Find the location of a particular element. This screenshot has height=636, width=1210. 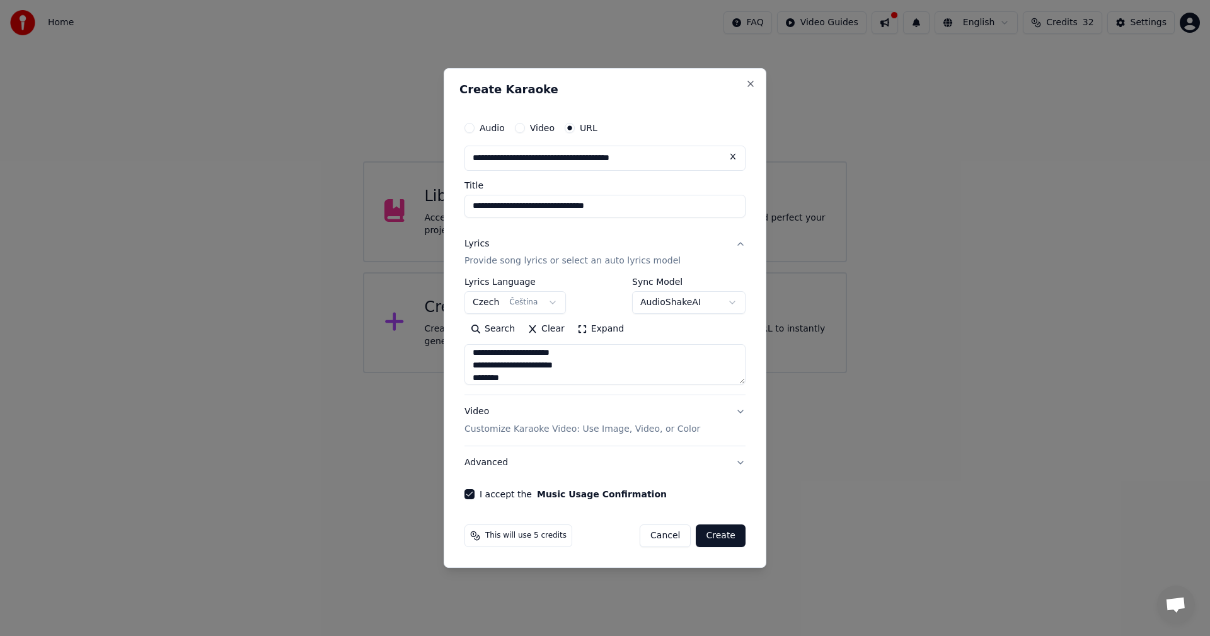

label: I accept the is located at coordinates (573, 494).